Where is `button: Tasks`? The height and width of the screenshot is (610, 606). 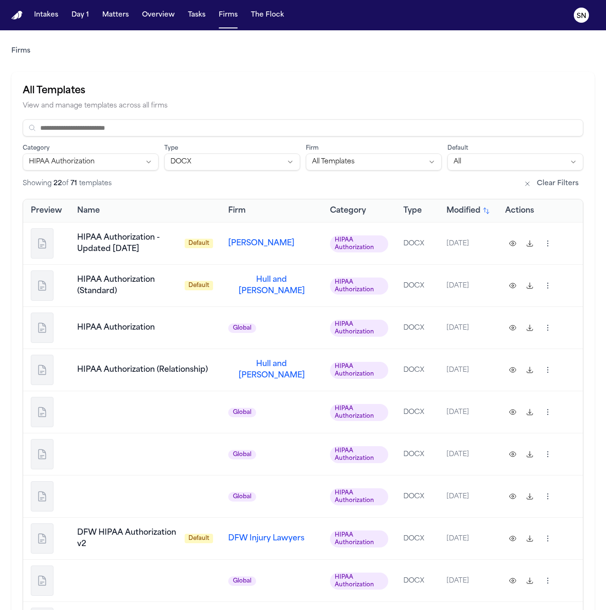
button: Tasks is located at coordinates (197, 15).